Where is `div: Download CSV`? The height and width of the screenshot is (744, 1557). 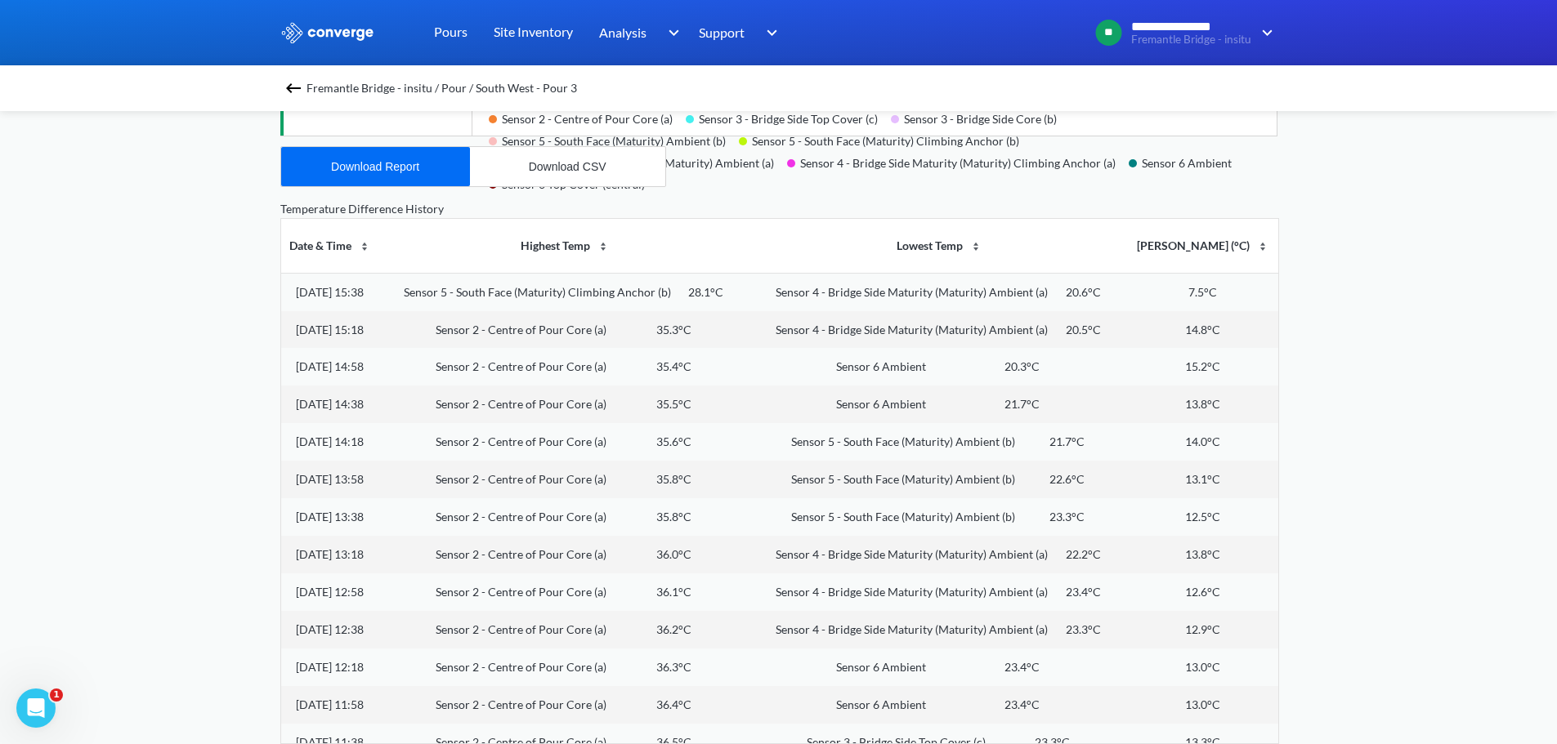 div: Download CSV is located at coordinates (567, 167).